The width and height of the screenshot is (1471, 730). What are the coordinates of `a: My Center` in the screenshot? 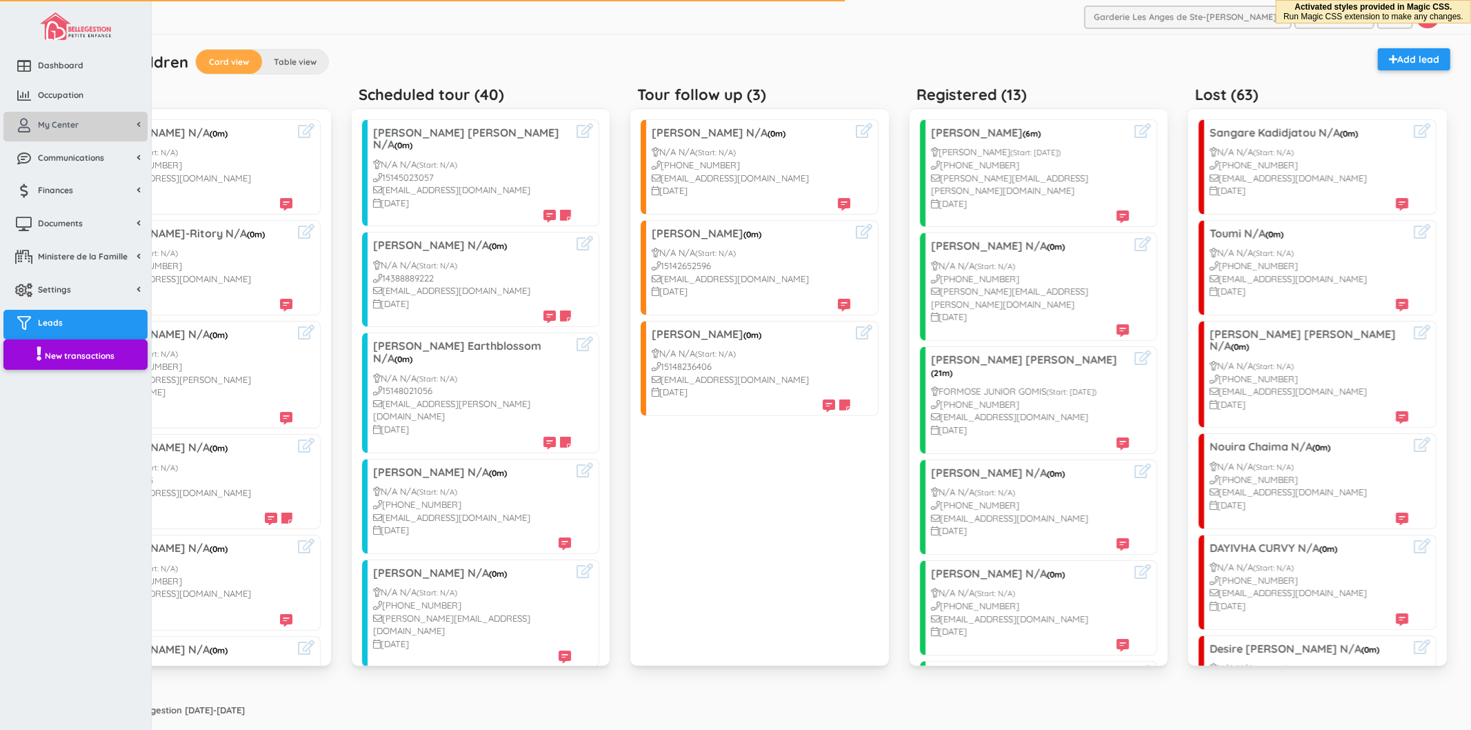 It's located at (75, 126).